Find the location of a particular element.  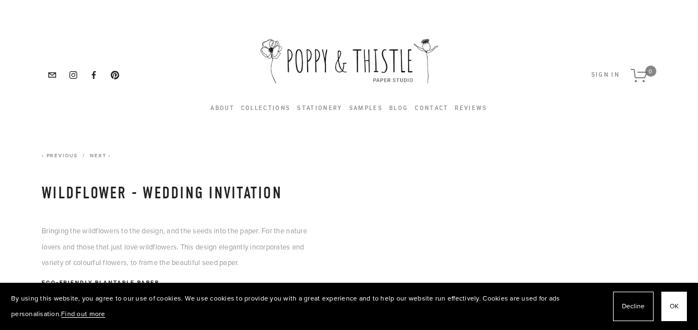

button: Decline is located at coordinates (633, 306).